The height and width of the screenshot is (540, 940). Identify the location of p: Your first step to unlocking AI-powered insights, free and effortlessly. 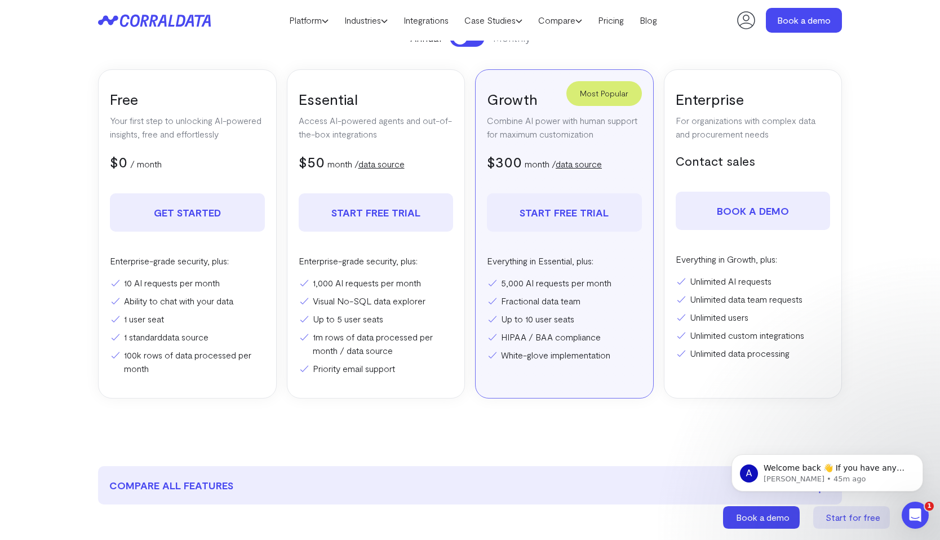
(187, 127).